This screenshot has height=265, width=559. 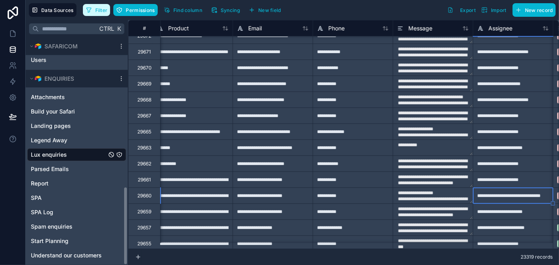 I want to click on div: 29657, so click(x=144, y=228).